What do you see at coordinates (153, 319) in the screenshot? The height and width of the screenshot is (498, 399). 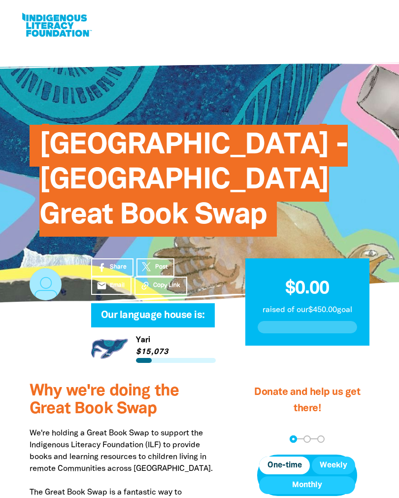 I see `span: Our language house is:` at bounding box center [153, 319].